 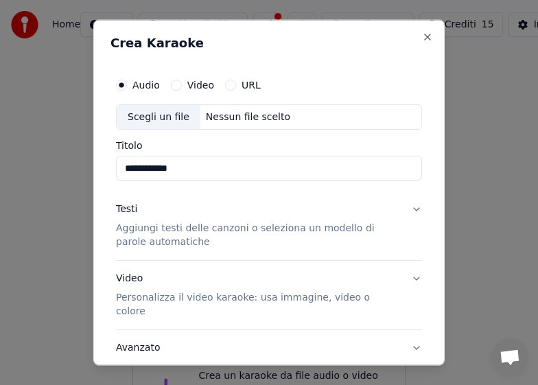 What do you see at coordinates (200, 84) in the screenshot?
I see `label: Video` at bounding box center [200, 84].